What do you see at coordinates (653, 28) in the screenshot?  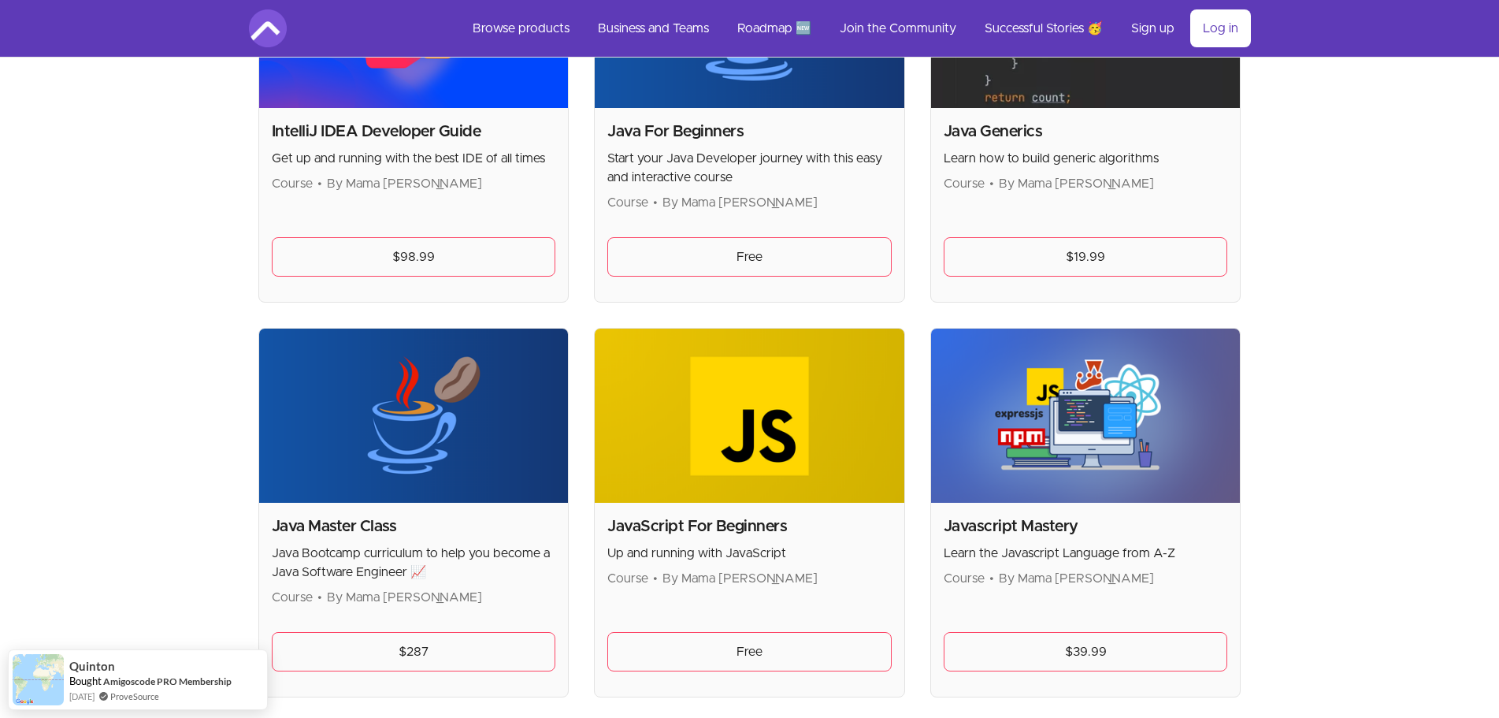 I see `a: Business and Teams` at bounding box center [653, 28].